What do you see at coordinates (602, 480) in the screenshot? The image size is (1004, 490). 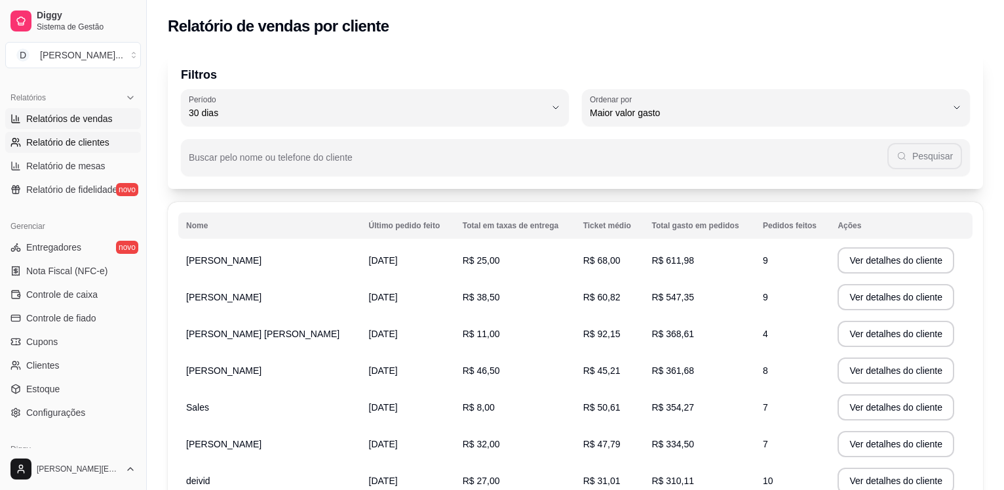 I see `span: R$ 31,01` at bounding box center [602, 480].